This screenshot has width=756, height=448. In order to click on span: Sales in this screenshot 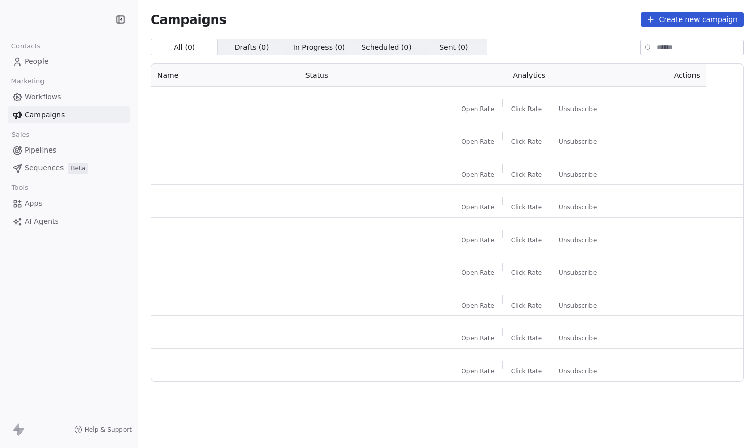, I will do `click(20, 135)`.